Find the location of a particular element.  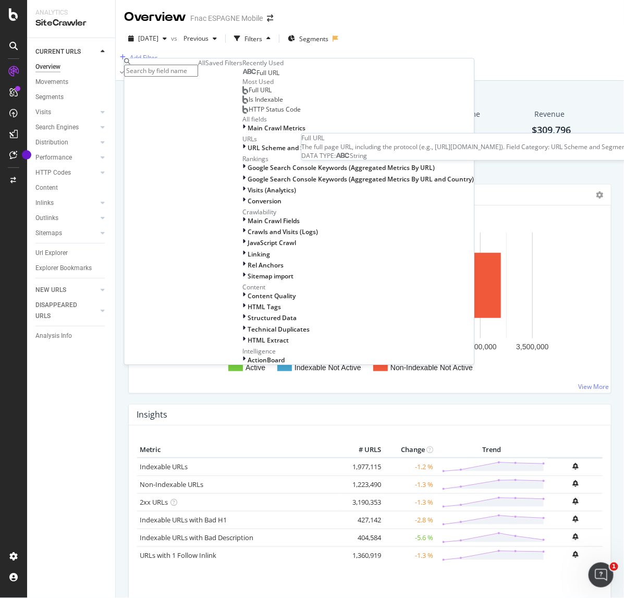

text: Indexable Not Active is located at coordinates (328, 368).